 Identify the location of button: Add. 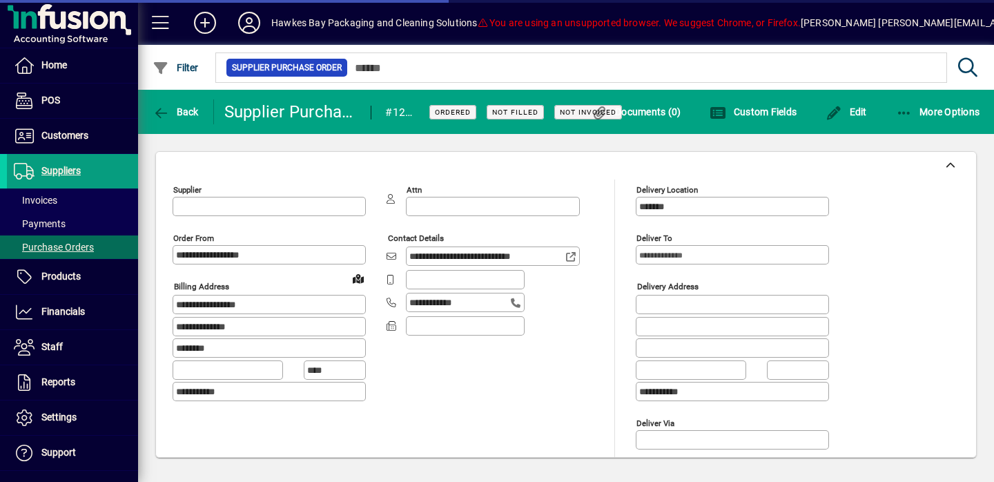
(205, 23).